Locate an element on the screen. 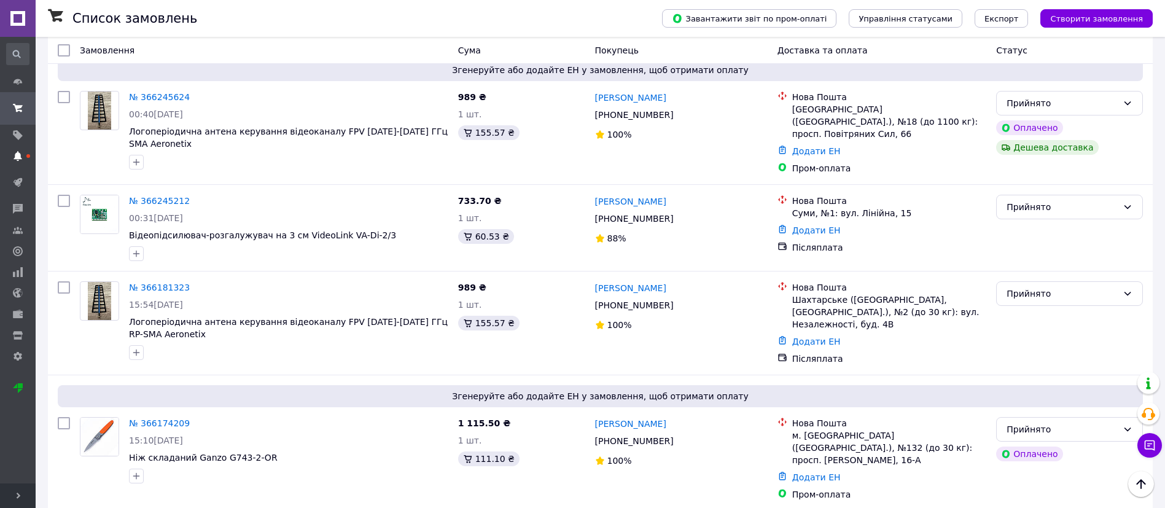 The height and width of the screenshot is (508, 1165). div: Суми, №1: вул. Лінійна, 15 is located at coordinates (889, 213).